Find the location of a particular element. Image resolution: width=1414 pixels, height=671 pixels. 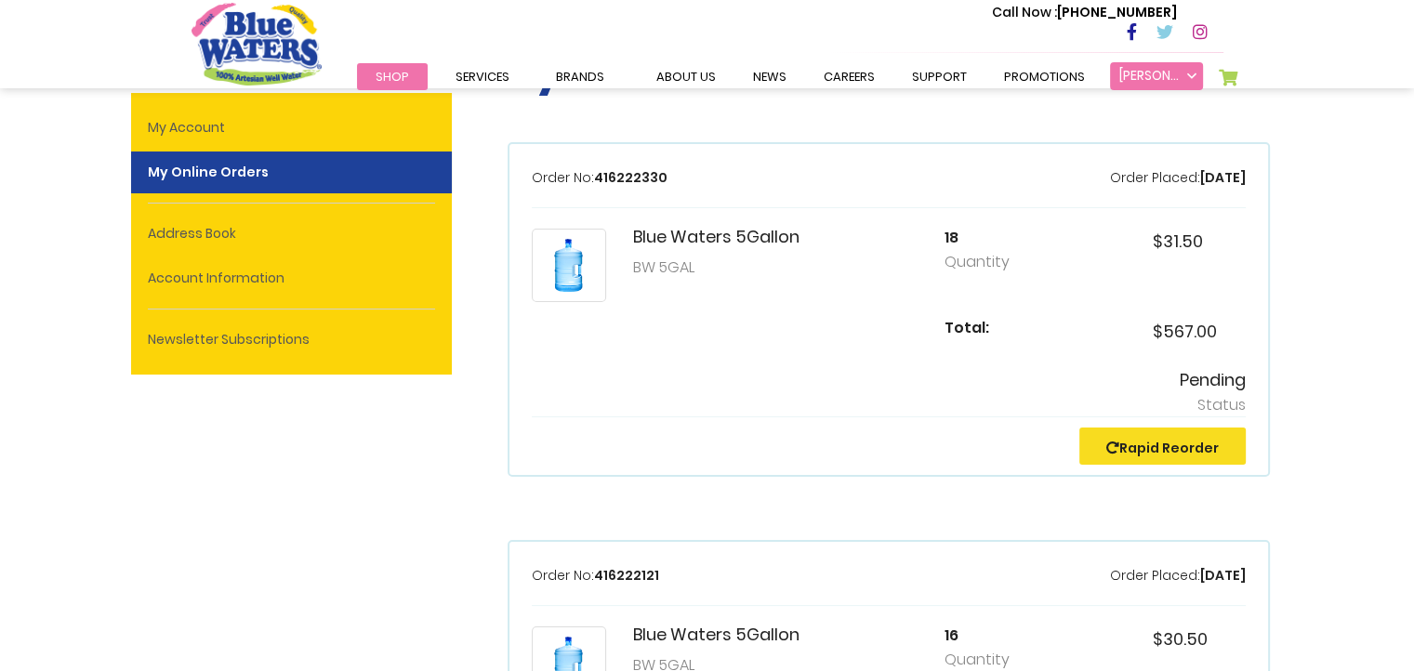

h5: Total: is located at coordinates (991, 327).